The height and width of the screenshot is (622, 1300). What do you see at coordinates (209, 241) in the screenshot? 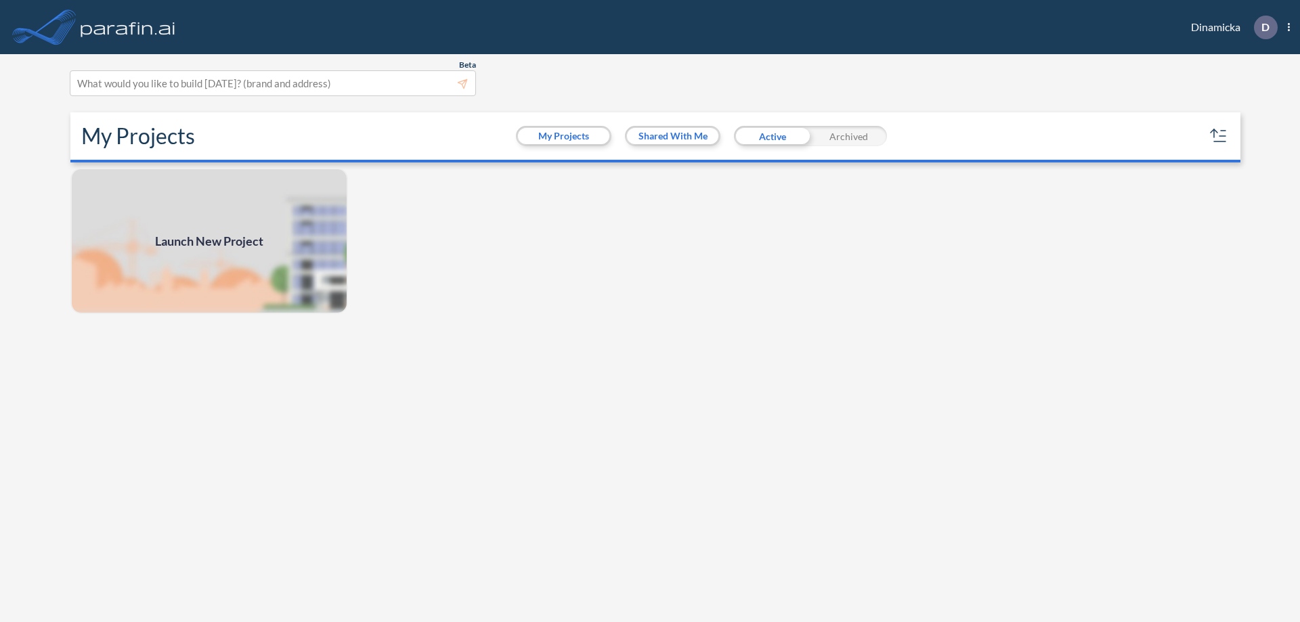
I see `img: add` at bounding box center [209, 241].